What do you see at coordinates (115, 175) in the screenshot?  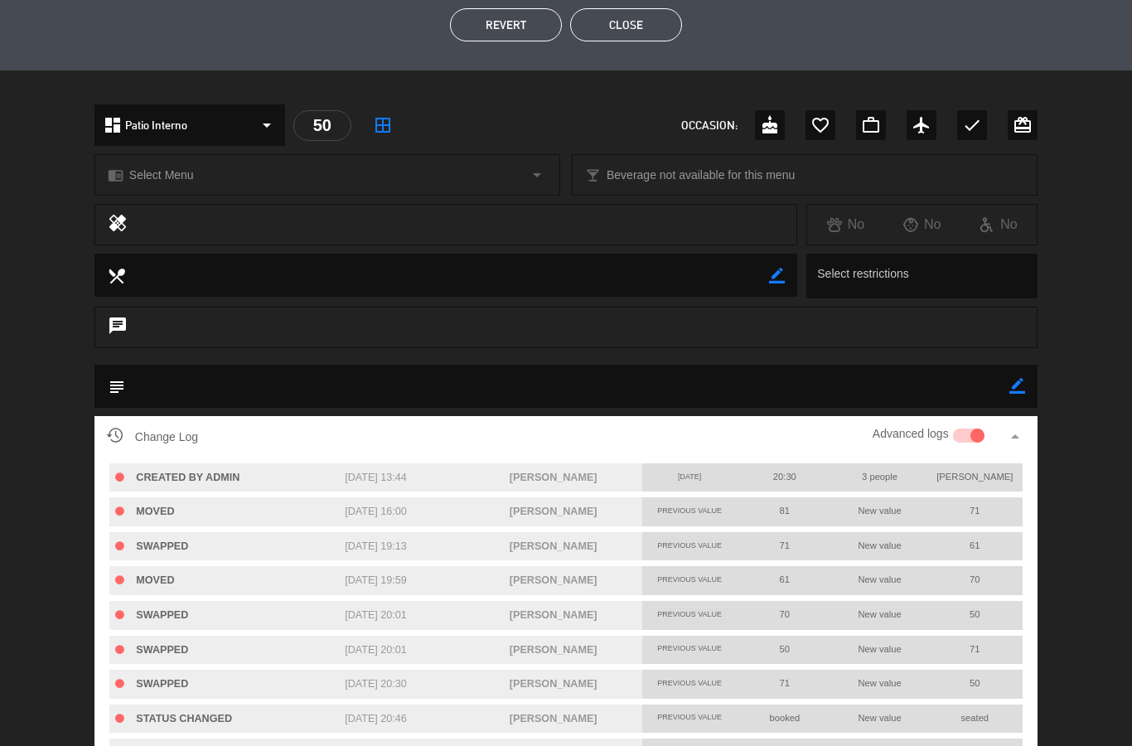 I see `i: chrome_reader_mode` at bounding box center [115, 175].